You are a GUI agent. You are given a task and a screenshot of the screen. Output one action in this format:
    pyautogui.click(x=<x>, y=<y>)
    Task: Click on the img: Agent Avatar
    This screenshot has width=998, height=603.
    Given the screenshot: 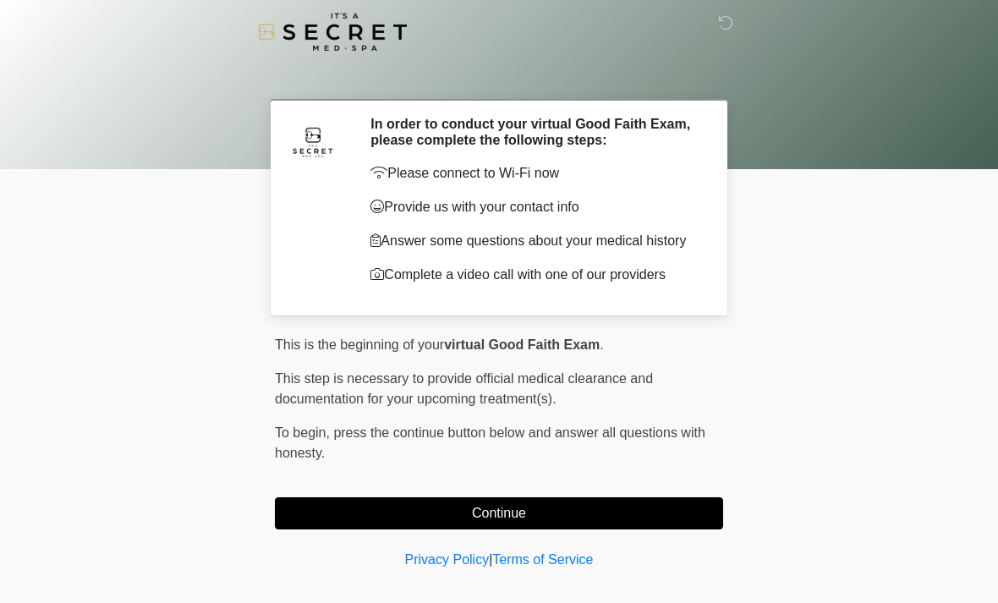 What is the action you would take?
    pyautogui.click(x=313, y=141)
    